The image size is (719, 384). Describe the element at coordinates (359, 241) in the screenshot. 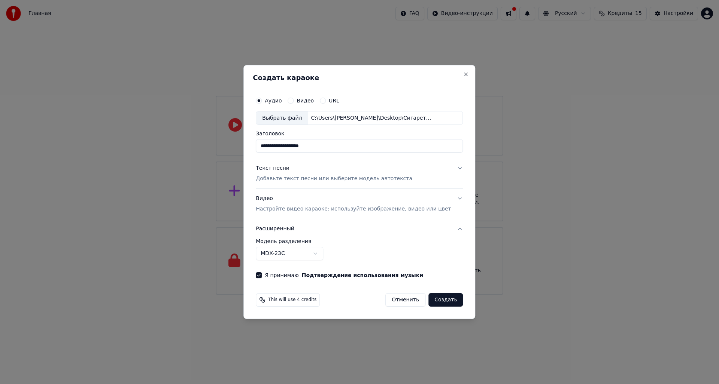

I see `label: Модель разделения` at that location.